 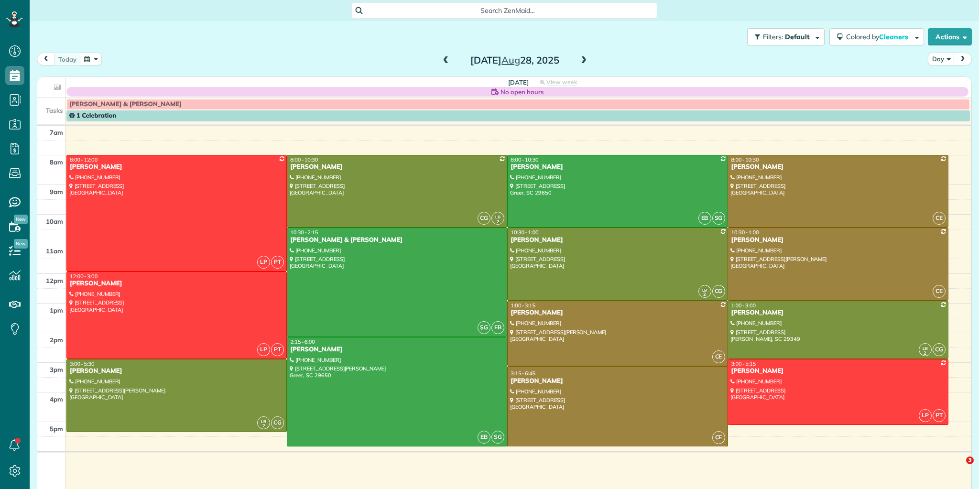 What do you see at coordinates (56, 370) in the screenshot?
I see `span: 3pm` at bounding box center [56, 370].